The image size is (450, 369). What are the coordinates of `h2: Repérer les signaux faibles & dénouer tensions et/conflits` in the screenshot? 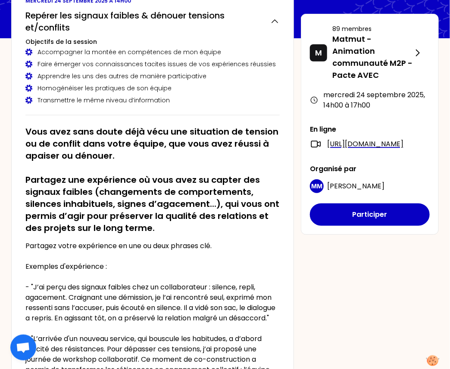 It's located at (144, 22).